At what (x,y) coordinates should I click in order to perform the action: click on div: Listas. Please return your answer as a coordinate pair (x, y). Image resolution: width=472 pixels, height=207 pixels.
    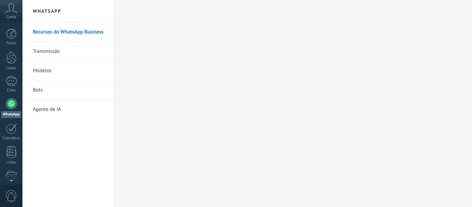
    Looking at the image, I should click on (11, 162).